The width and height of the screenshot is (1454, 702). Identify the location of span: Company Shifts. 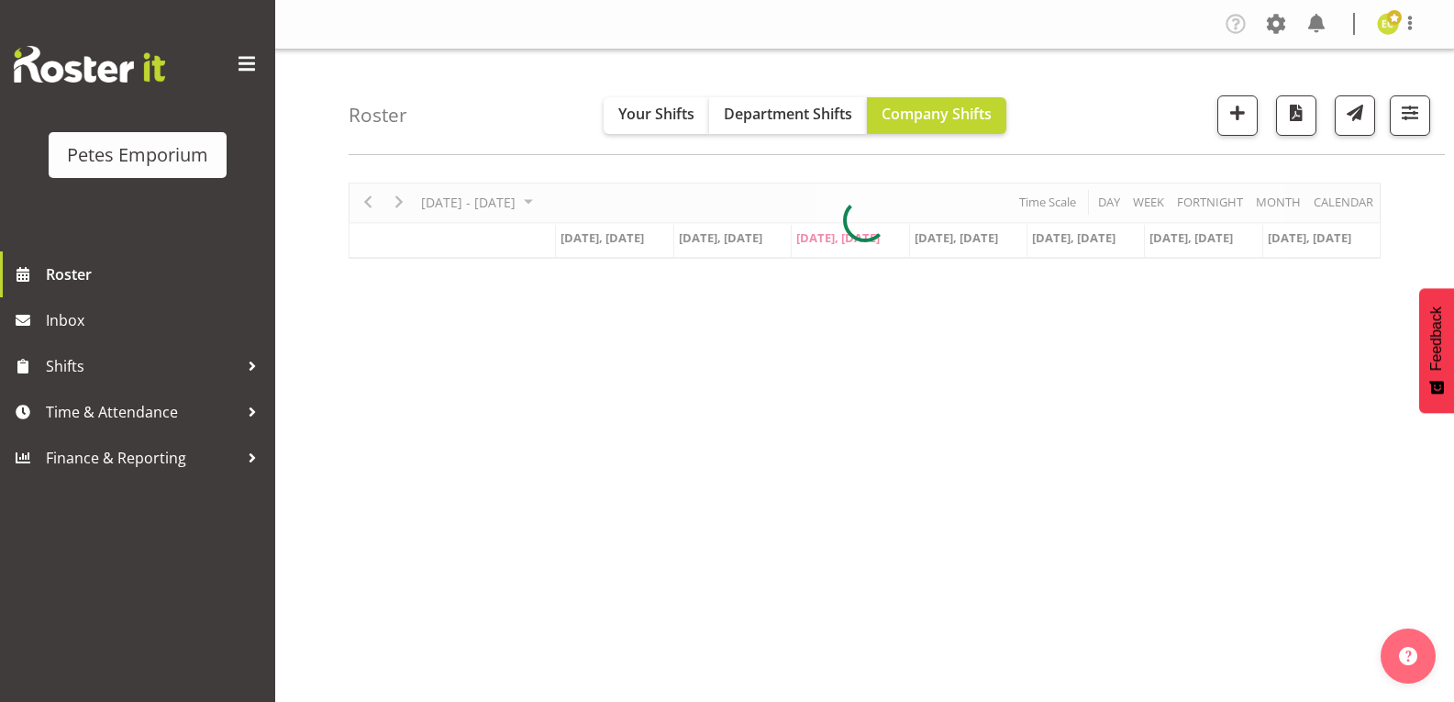
(937, 114).